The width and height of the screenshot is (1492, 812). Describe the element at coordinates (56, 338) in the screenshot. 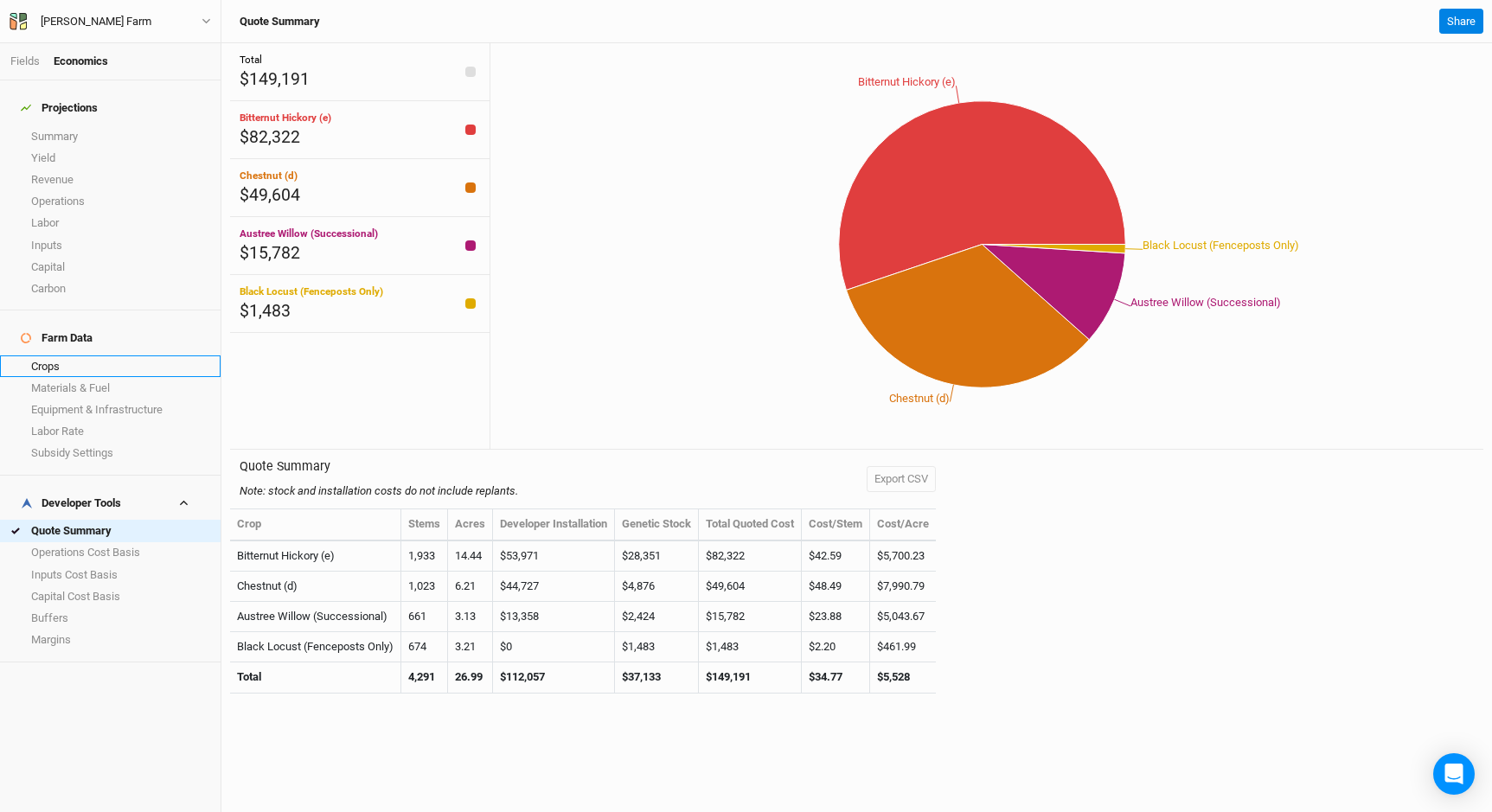

I see `div: Farm Data` at that location.